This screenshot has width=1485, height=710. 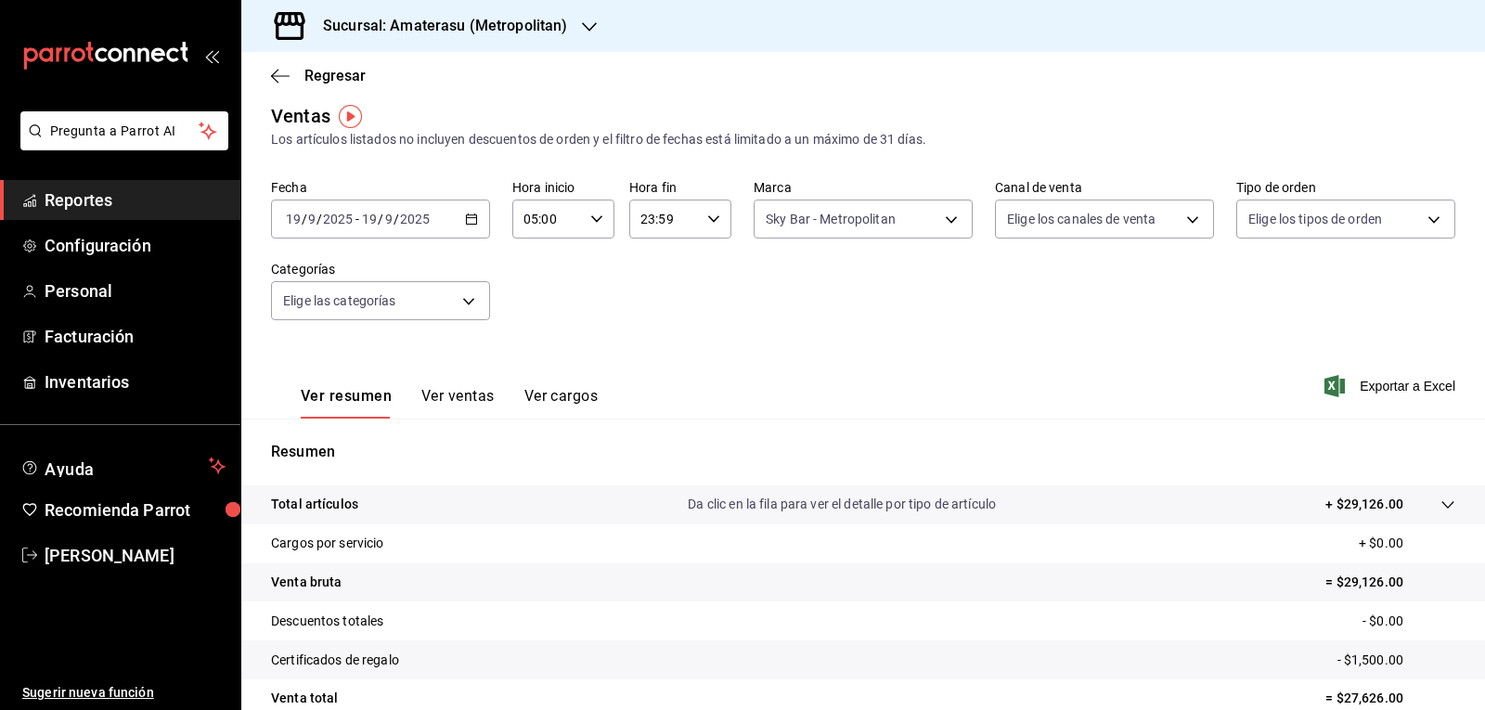 I want to click on span: Personal, so click(x=135, y=291).